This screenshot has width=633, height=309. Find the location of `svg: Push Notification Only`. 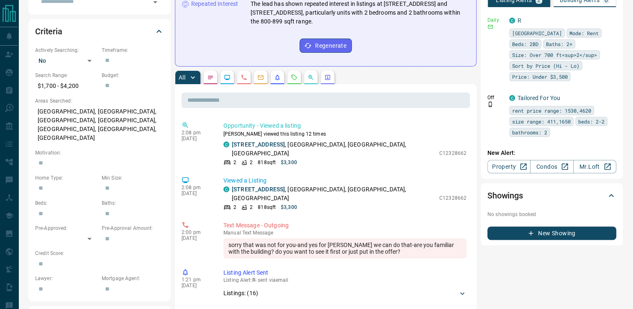

svg: Push Notification Only is located at coordinates (490, 104).